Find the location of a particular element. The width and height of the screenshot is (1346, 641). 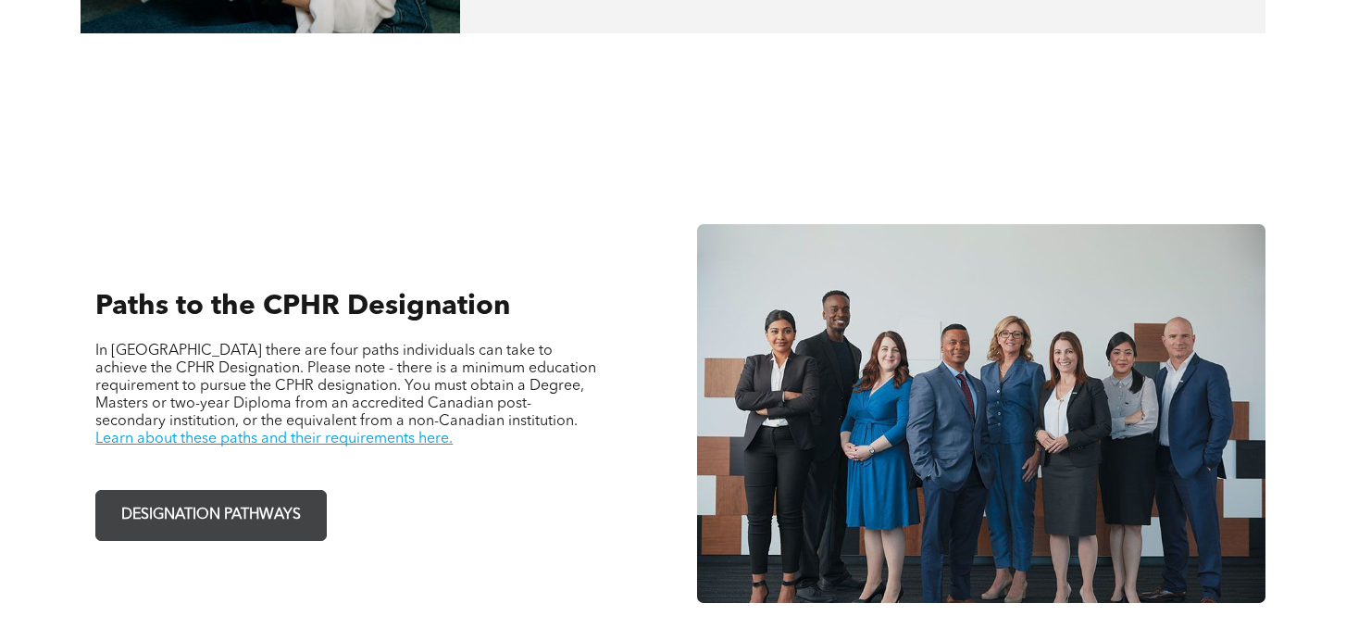

a: DESIGNATION PATHWAYS is located at coordinates (211, 515).